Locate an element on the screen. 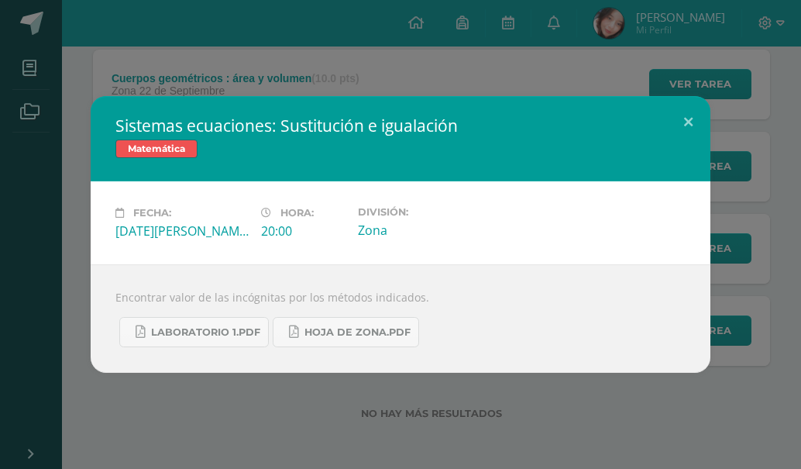 Image resolution: width=801 pixels, height=469 pixels. span: Hora: is located at coordinates (297, 212).